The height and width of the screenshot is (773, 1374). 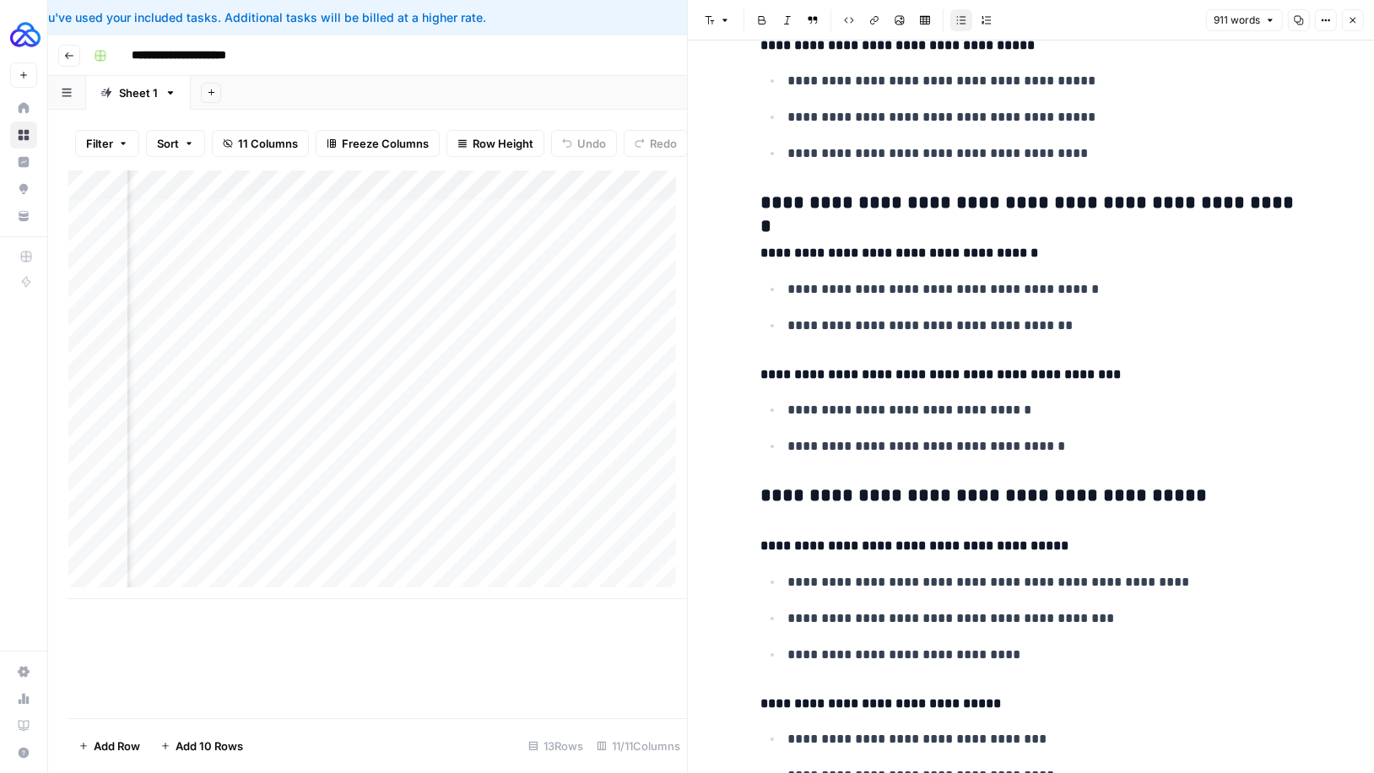 What do you see at coordinates (25, 35) in the screenshot?
I see `img: AUQ Logo` at bounding box center [25, 35].